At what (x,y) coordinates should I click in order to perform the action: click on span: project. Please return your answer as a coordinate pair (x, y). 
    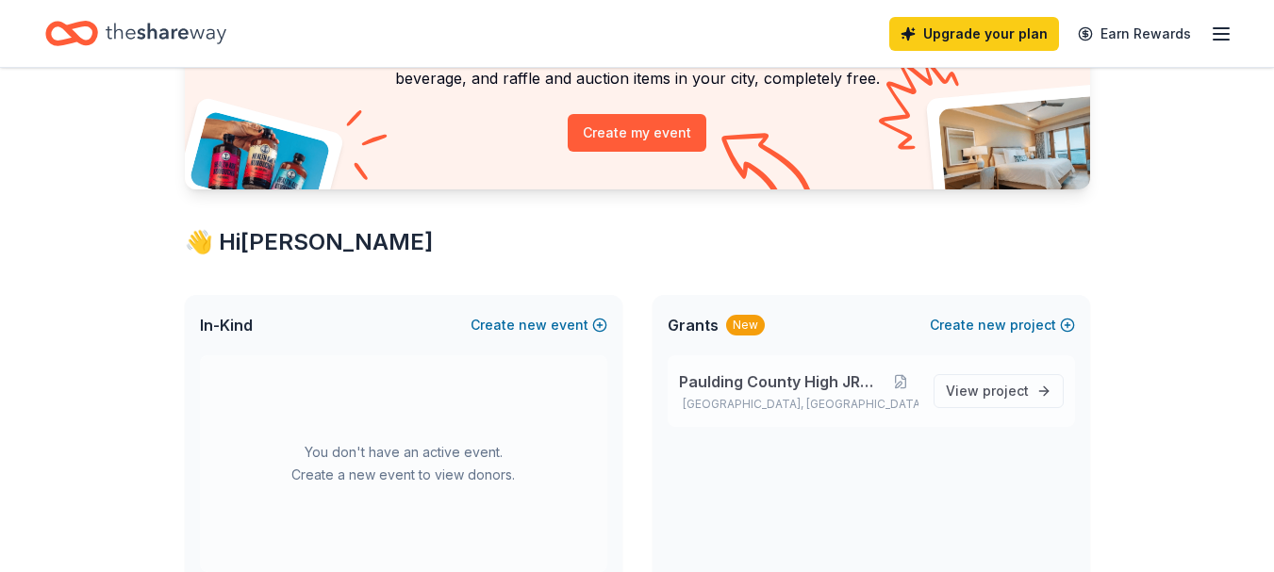
    Looking at the image, I should click on (1005, 390).